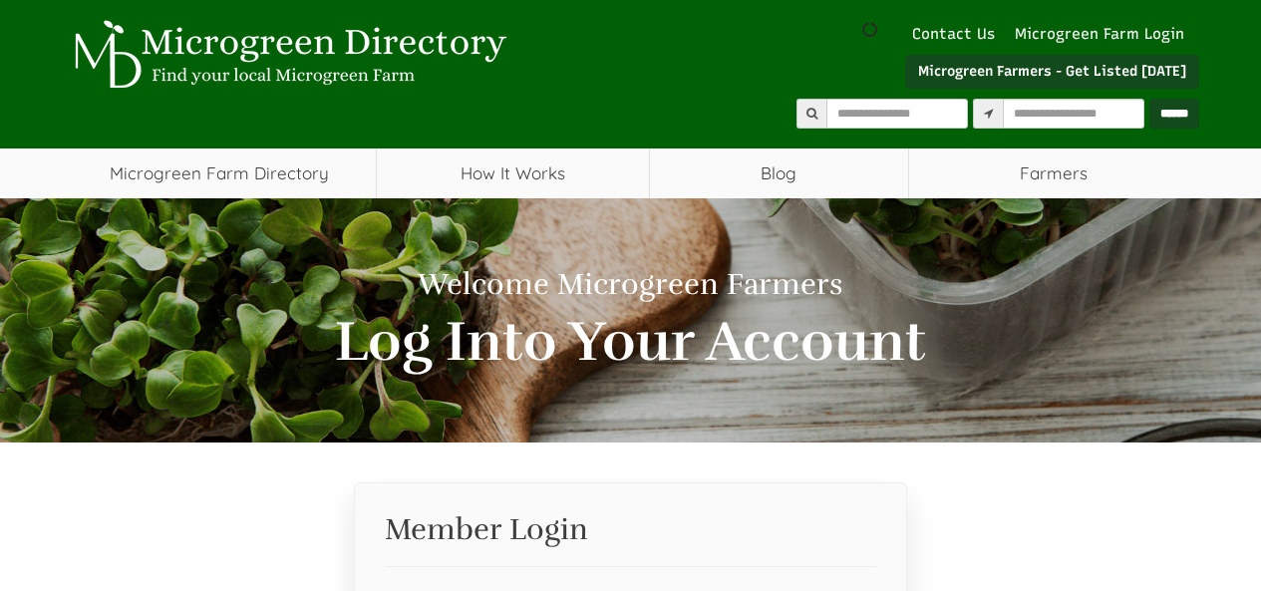 The width and height of the screenshot is (1261, 591). What do you see at coordinates (631, 342) in the screenshot?
I see `h2: Log Into Your Account` at bounding box center [631, 342].